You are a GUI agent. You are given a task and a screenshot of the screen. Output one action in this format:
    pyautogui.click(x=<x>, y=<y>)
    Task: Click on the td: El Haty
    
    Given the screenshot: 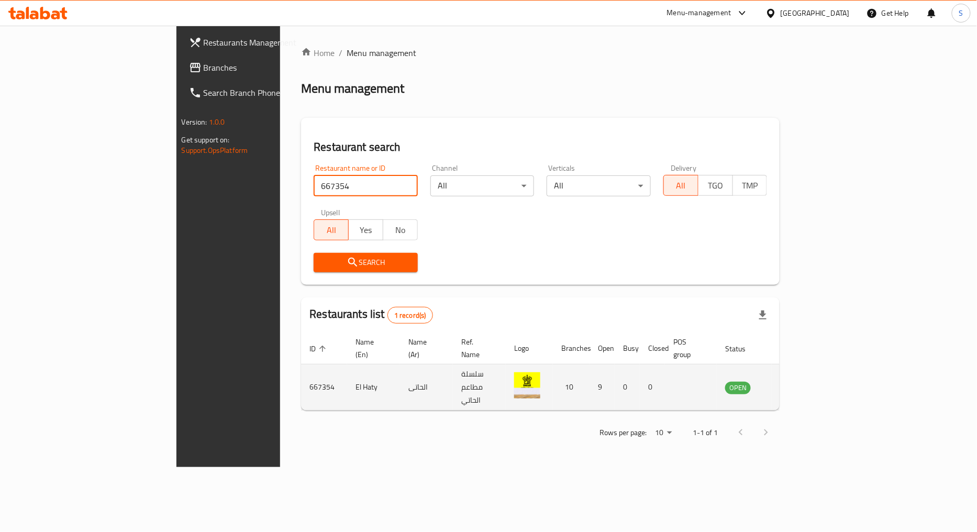 What is the action you would take?
    pyautogui.click(x=373, y=388)
    